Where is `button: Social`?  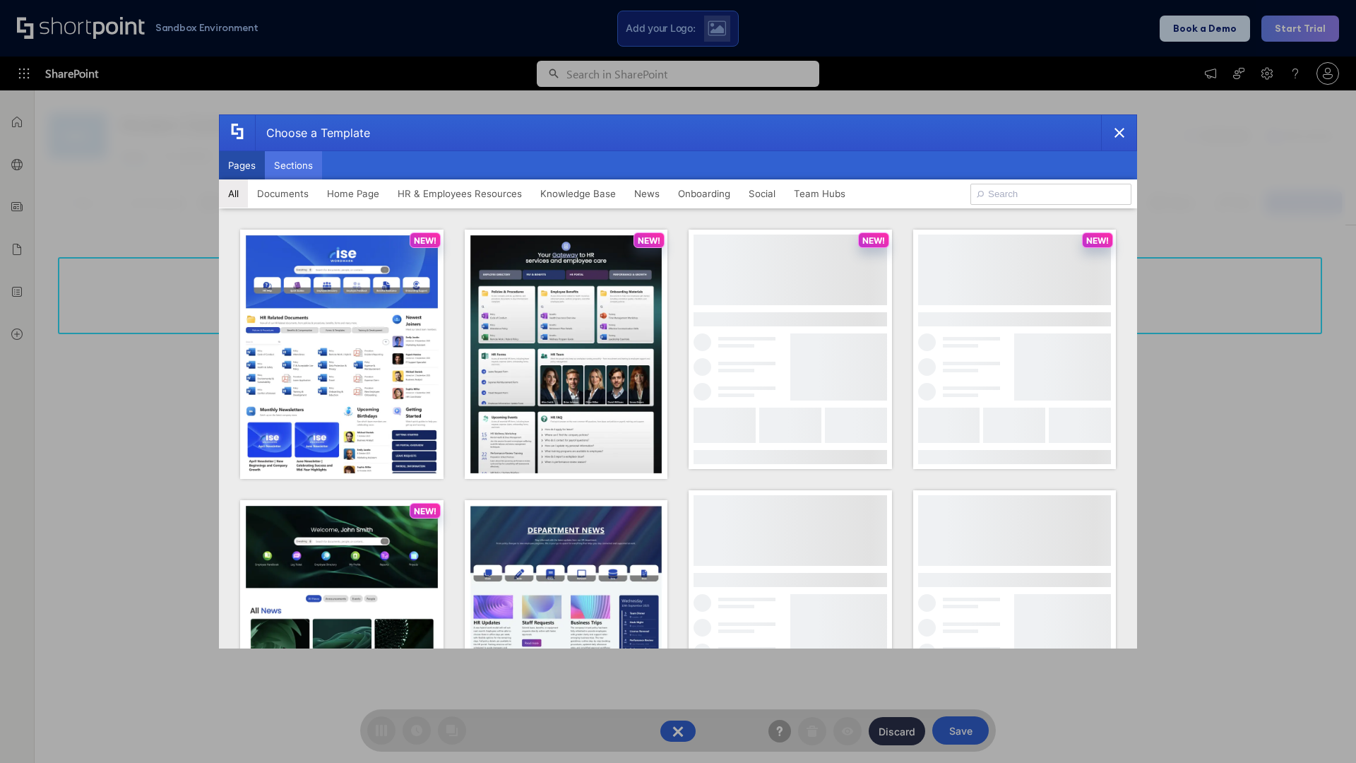
button: Social is located at coordinates (762, 193).